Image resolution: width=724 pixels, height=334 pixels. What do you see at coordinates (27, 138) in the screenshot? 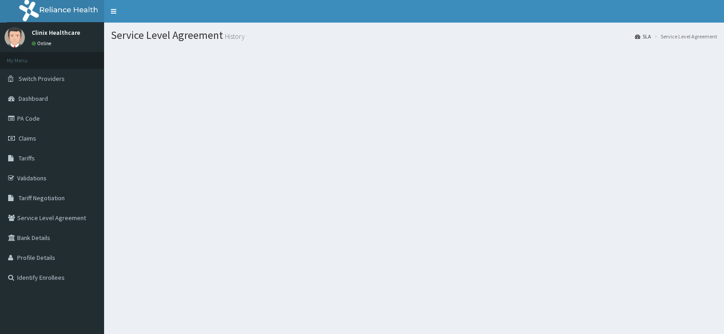
I see `span: Claims` at bounding box center [27, 138].